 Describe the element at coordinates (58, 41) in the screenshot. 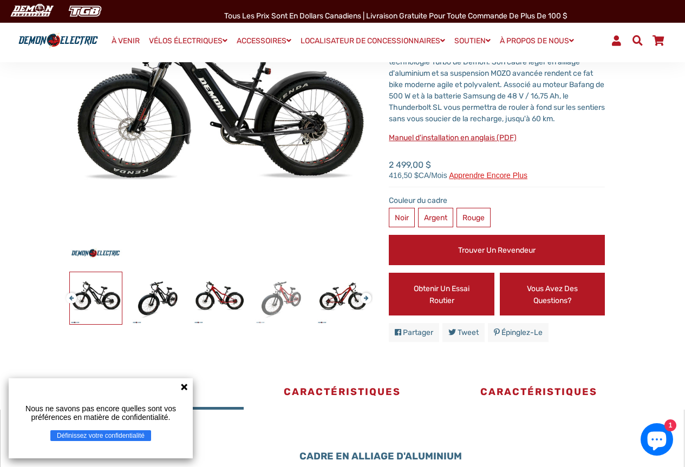

I see `img: Logo de Demon Electric` at that location.